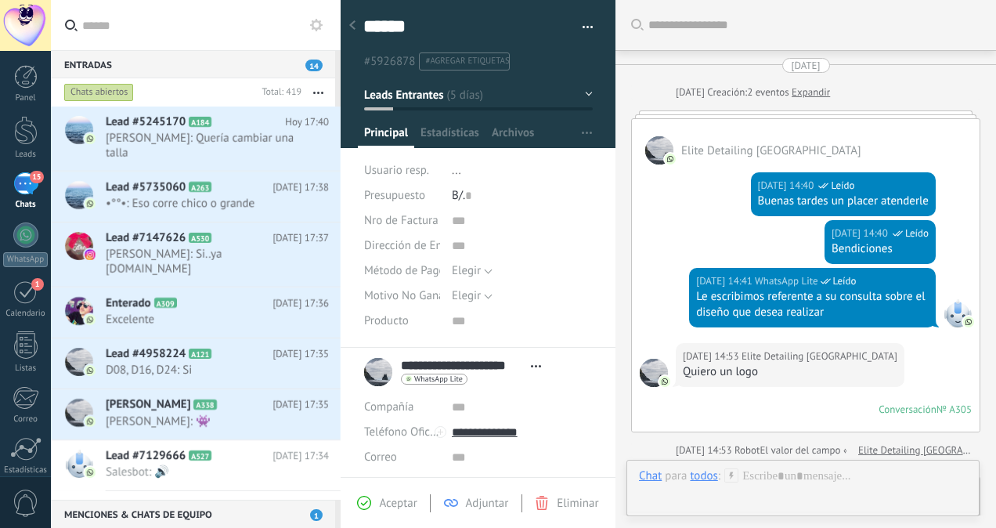 This screenshot has height=528, width=996. I want to click on span: Excelente, so click(202, 319).